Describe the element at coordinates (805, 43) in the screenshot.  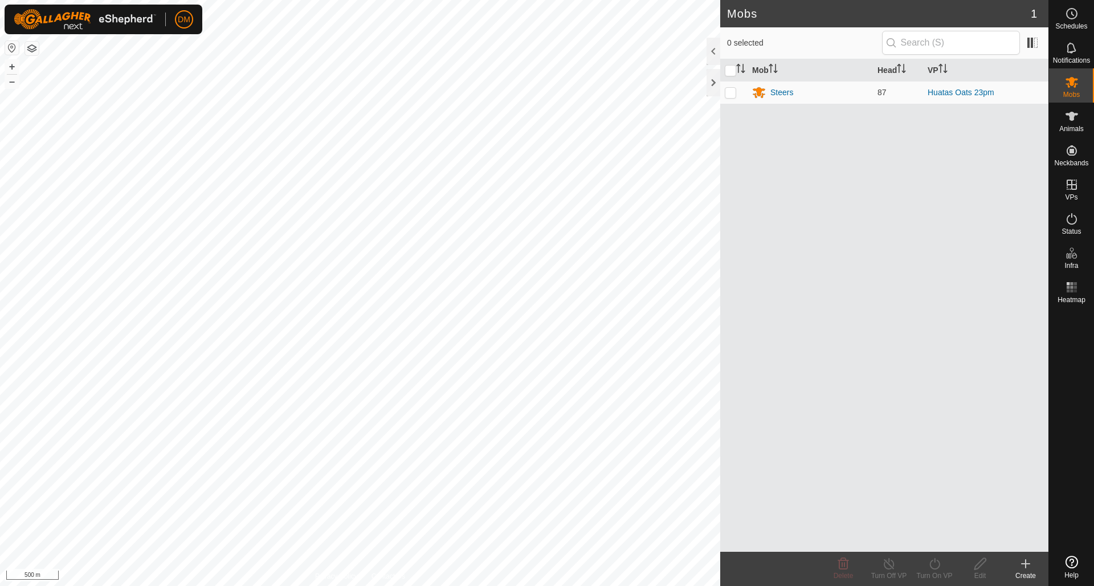
I see `span: 0 selected` at that location.